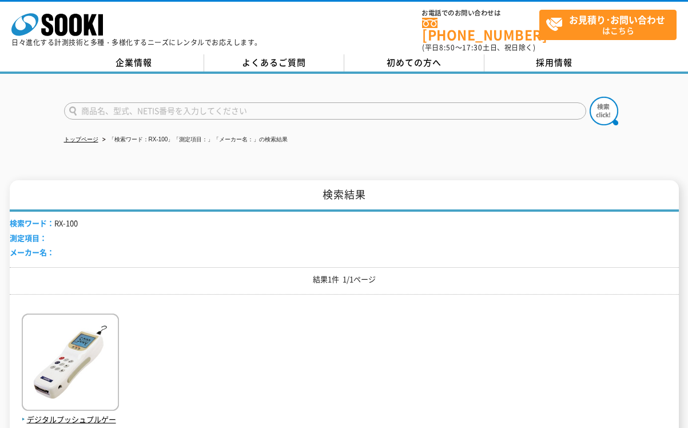 This screenshot has width=688, height=428. I want to click on a: 採用情報, so click(554, 63).